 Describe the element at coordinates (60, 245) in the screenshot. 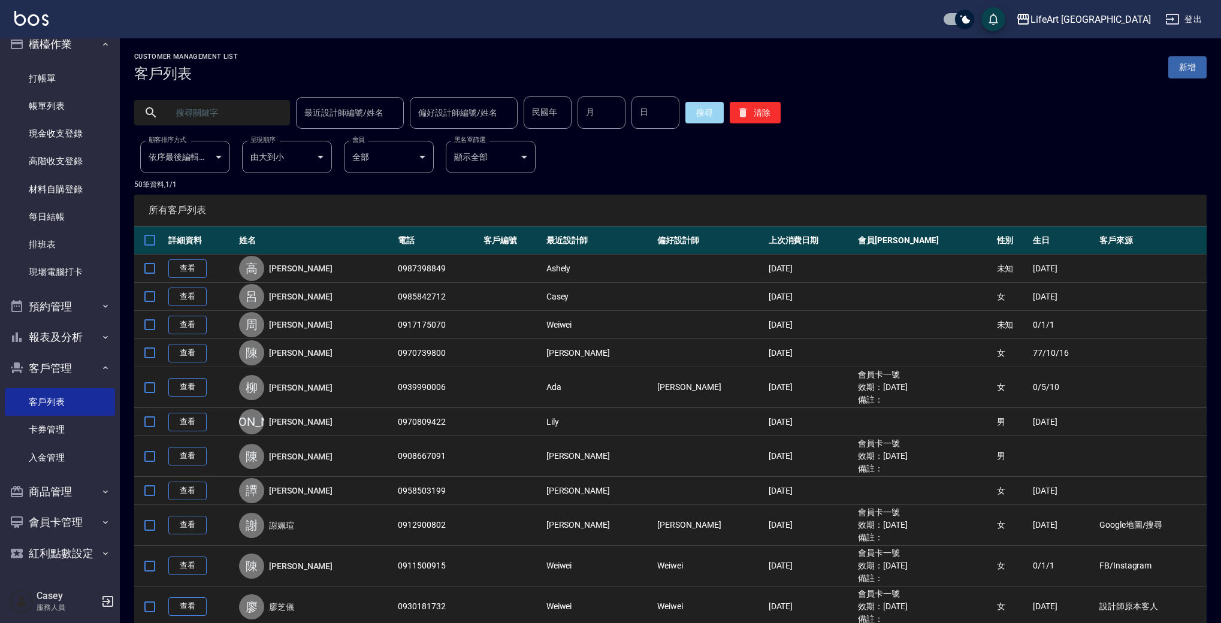

I see `a: 排班表` at that location.